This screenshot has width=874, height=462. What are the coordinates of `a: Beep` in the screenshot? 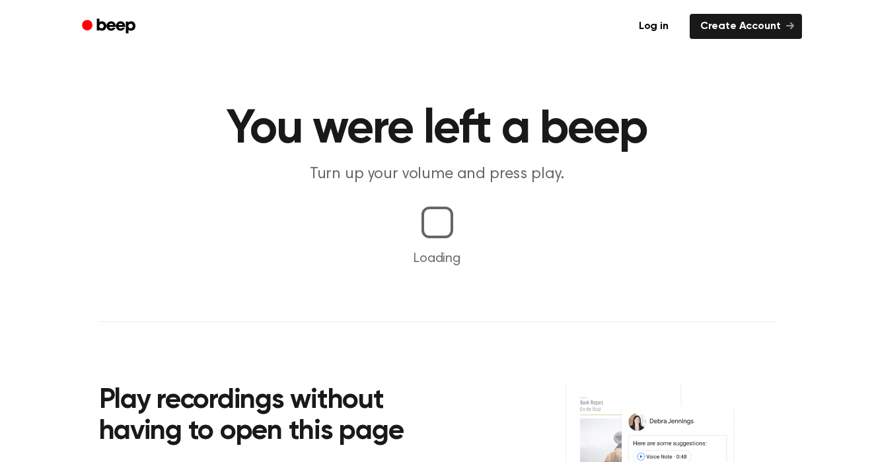 It's located at (110, 26).